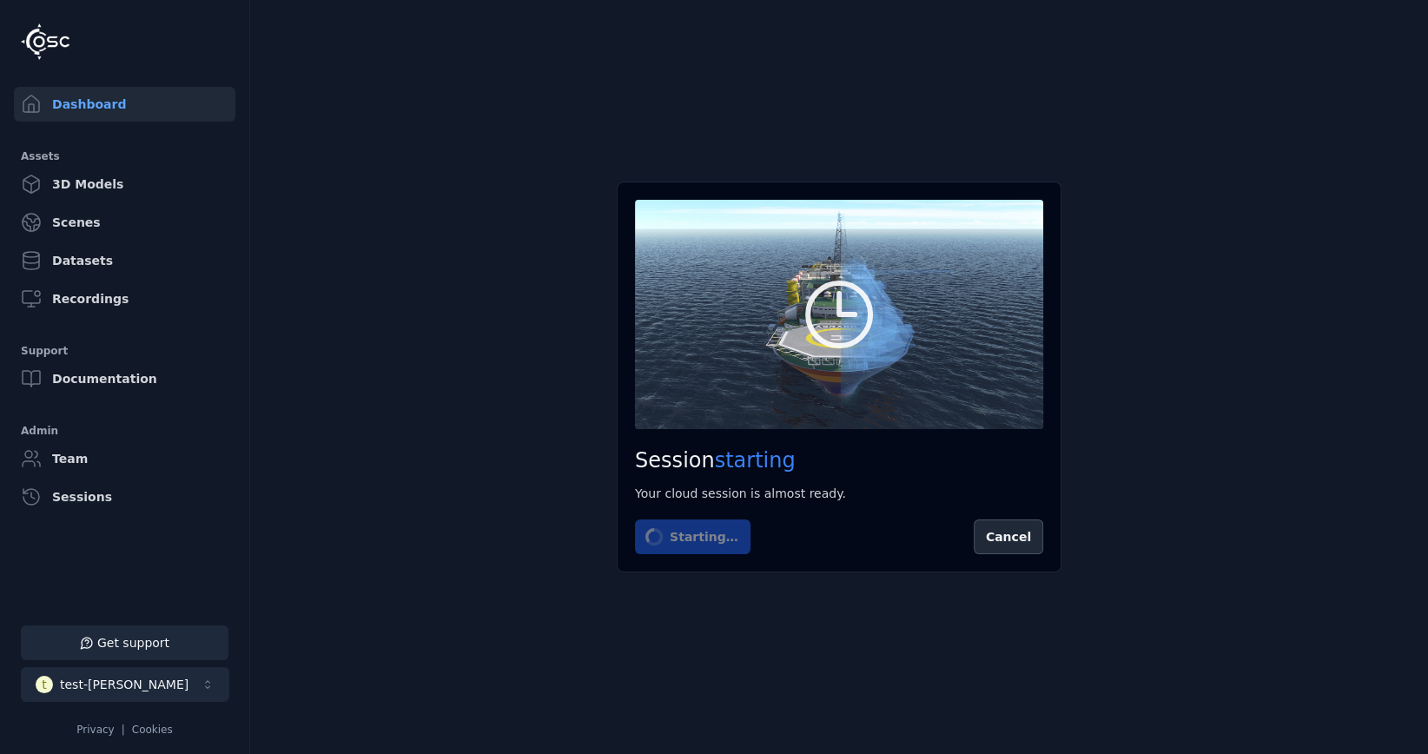  I want to click on button: Cancel, so click(1009, 537).